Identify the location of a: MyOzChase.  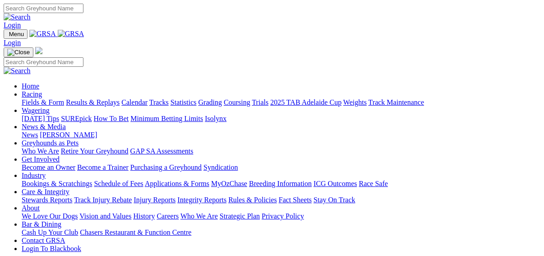
(229, 183).